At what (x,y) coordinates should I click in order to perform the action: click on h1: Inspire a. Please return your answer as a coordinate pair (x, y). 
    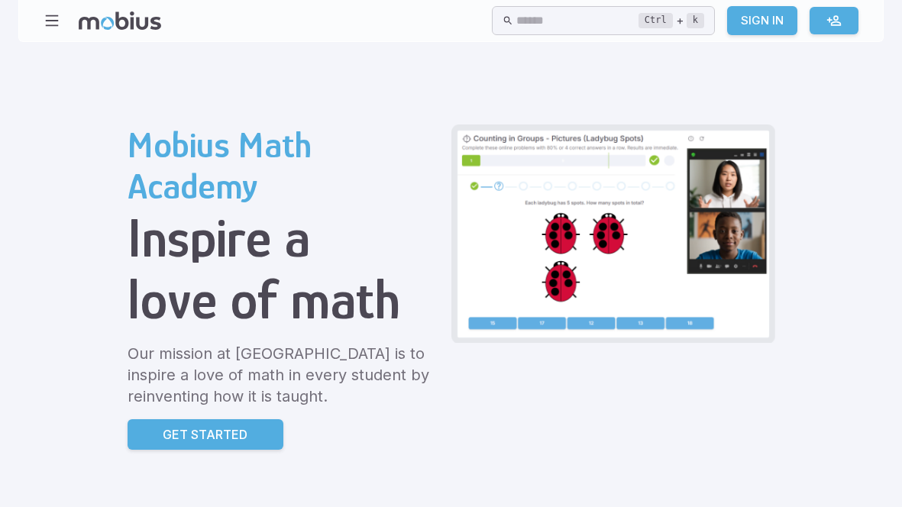
    Looking at the image, I should click on (283, 237).